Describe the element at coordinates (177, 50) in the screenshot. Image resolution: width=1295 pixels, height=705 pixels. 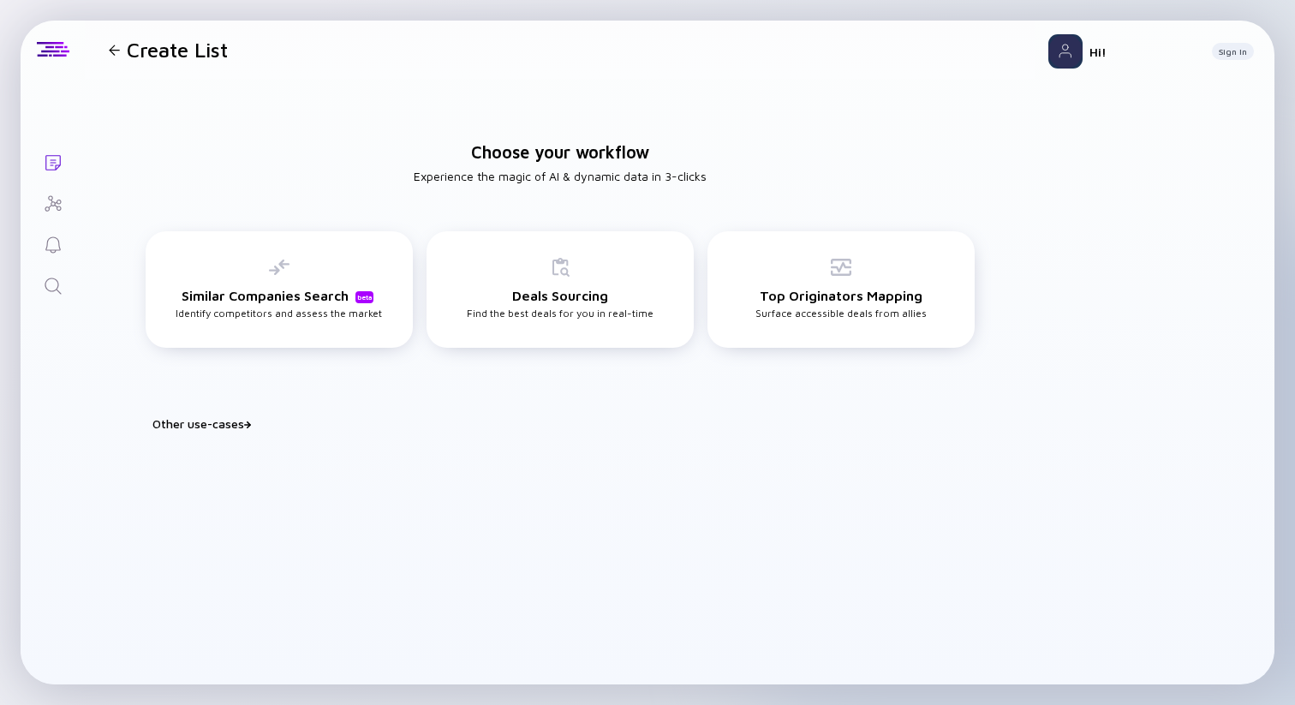
I see `h1: Create List` at that location.